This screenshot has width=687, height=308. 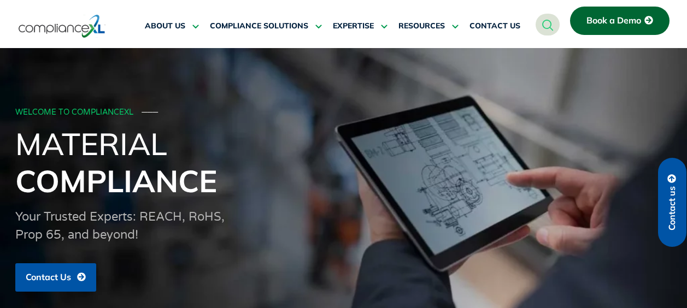 I want to click on span: Compliance, so click(x=116, y=181).